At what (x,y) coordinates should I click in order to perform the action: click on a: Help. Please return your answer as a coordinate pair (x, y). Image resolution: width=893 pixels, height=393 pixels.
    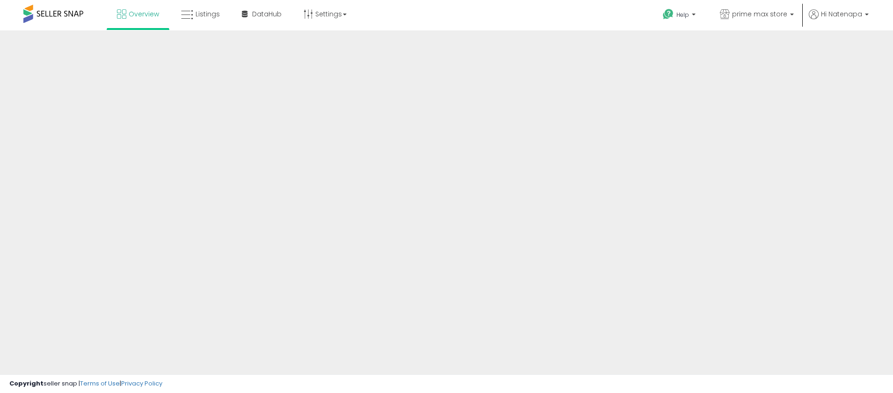
    Looking at the image, I should click on (680, 16).